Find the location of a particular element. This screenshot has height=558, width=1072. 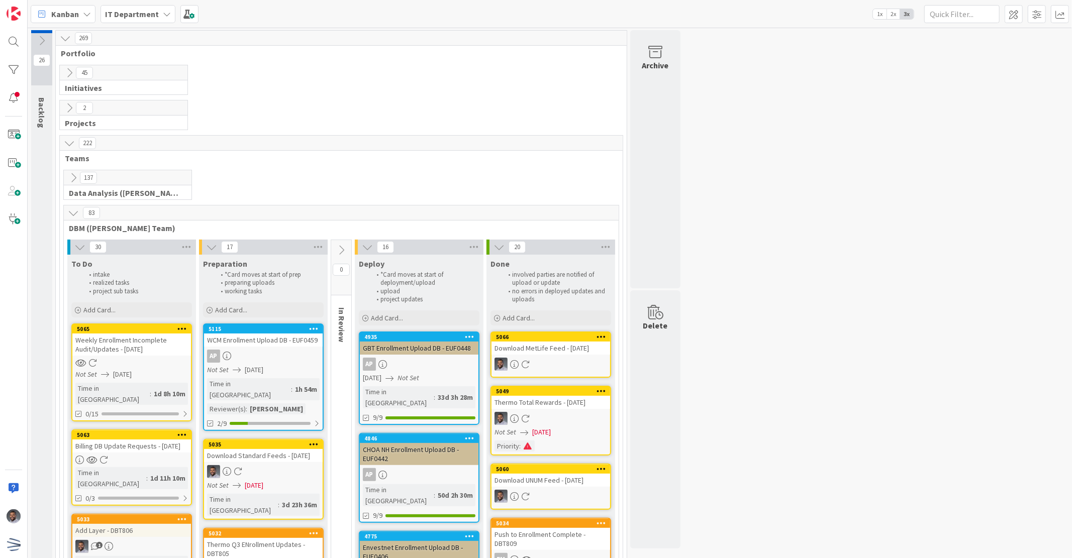

span: 0/3 is located at coordinates (90, 499).